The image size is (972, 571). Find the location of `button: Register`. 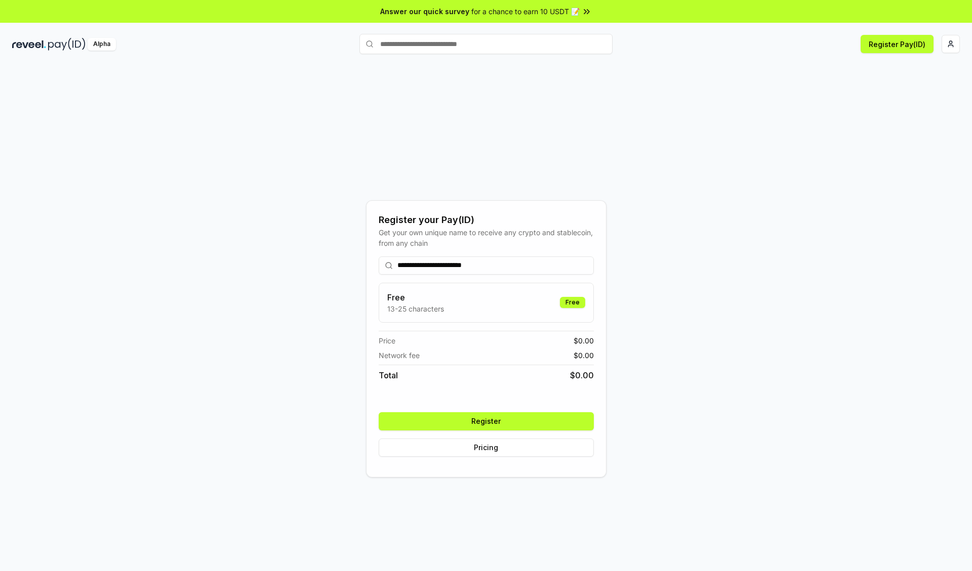

button: Register is located at coordinates (486, 422).